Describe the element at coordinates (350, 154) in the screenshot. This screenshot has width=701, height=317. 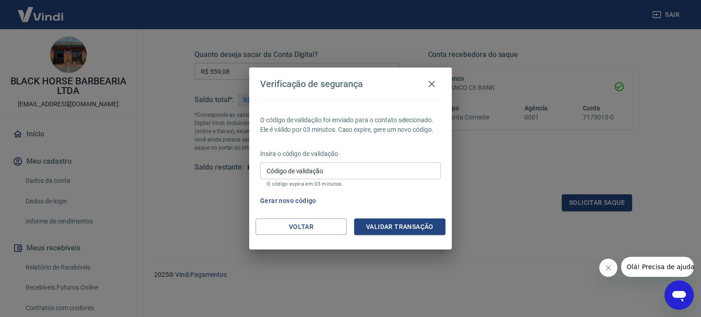
I see `p: Insira o código de validação` at that location.